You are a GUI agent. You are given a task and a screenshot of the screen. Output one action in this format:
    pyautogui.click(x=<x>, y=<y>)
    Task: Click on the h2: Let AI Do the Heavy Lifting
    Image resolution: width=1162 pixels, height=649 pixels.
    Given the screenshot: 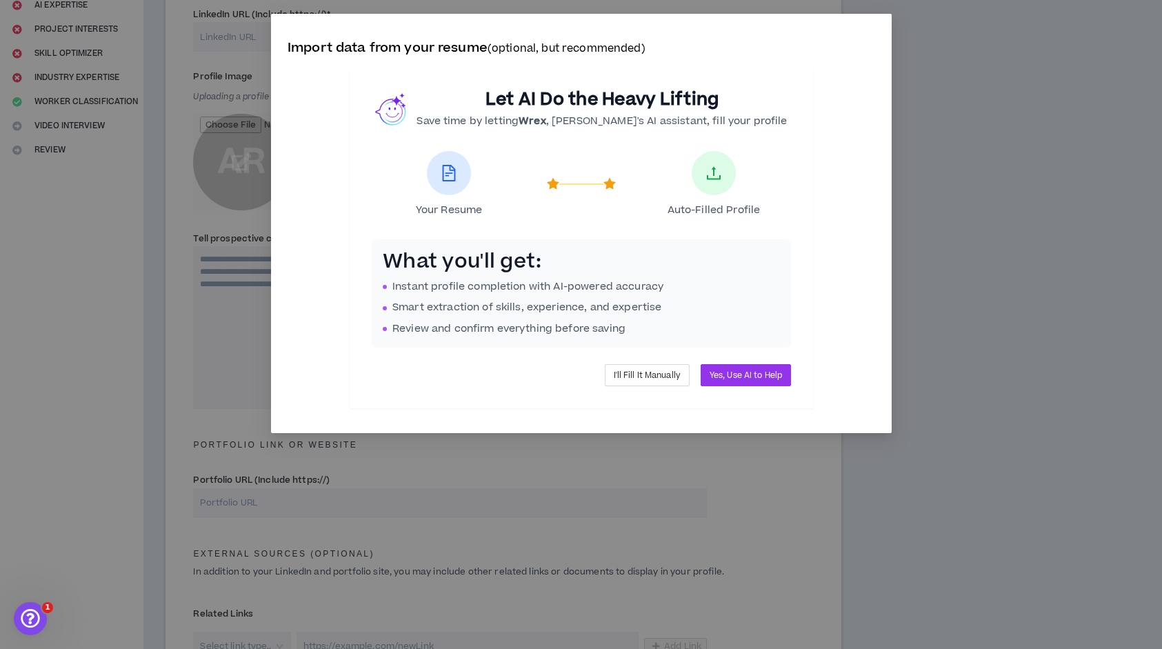 What is the action you would take?
    pyautogui.click(x=602, y=100)
    